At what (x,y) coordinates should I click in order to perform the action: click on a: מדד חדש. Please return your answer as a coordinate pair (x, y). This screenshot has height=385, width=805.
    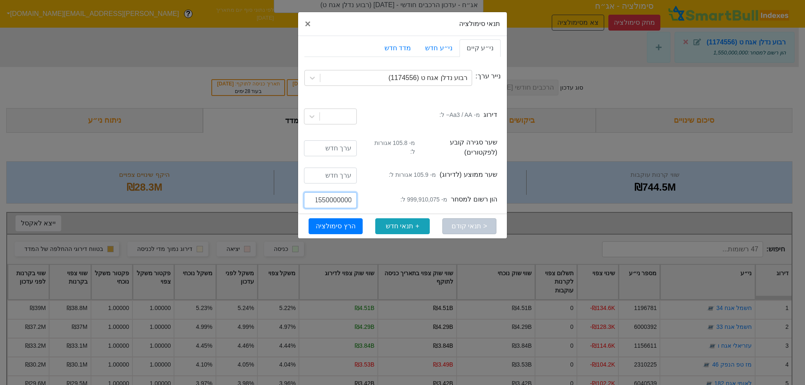
    Looking at the image, I should click on (397, 48).